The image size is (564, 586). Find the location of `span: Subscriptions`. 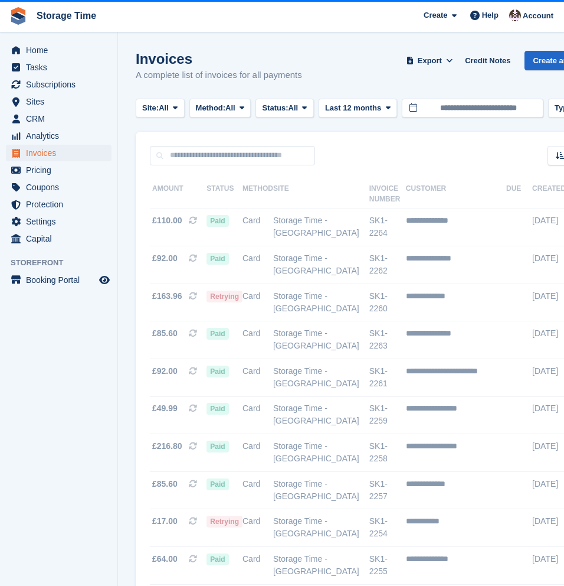

span: Subscriptions is located at coordinates (61, 84).